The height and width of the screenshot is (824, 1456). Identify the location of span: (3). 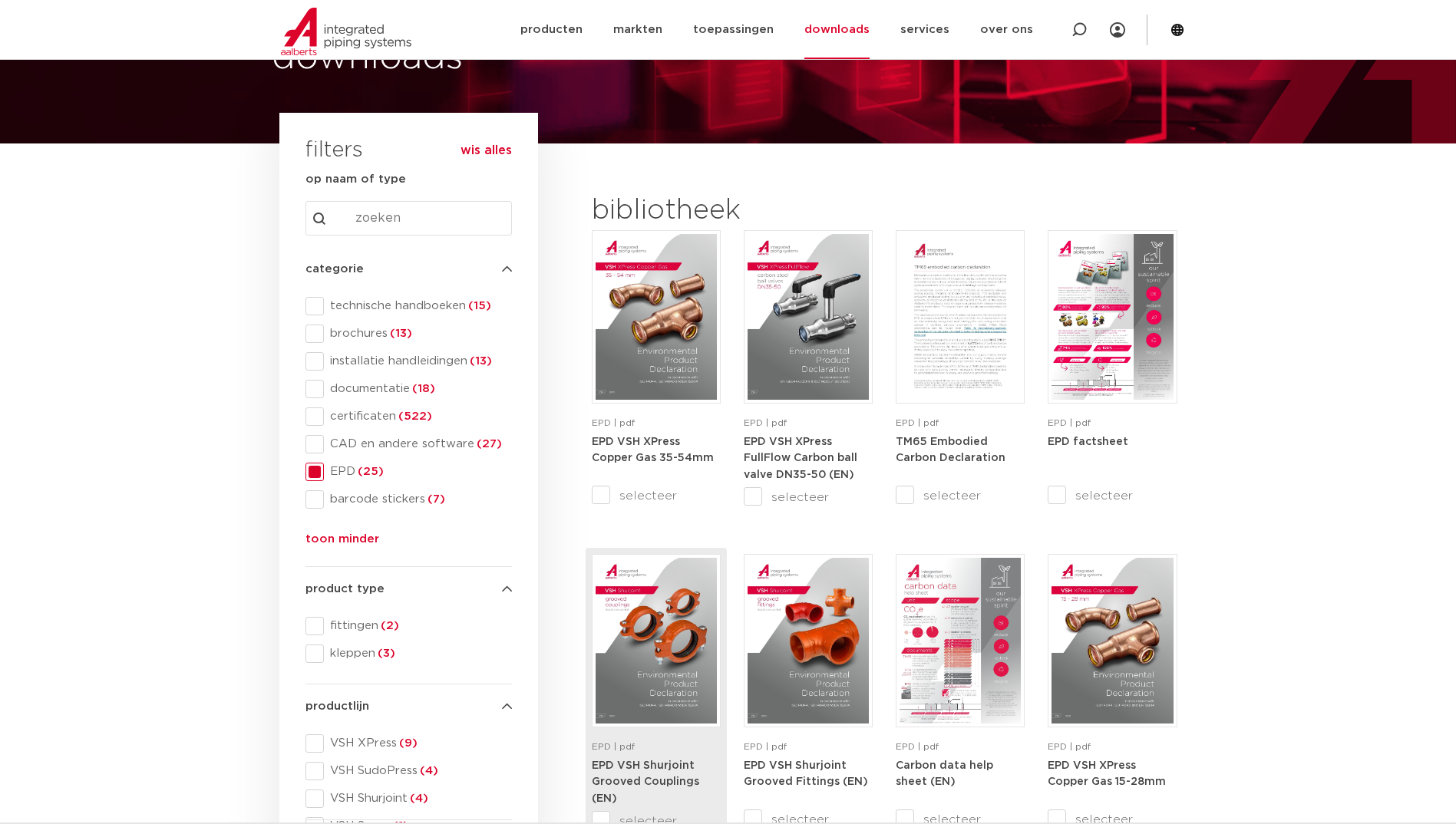
(385, 653).